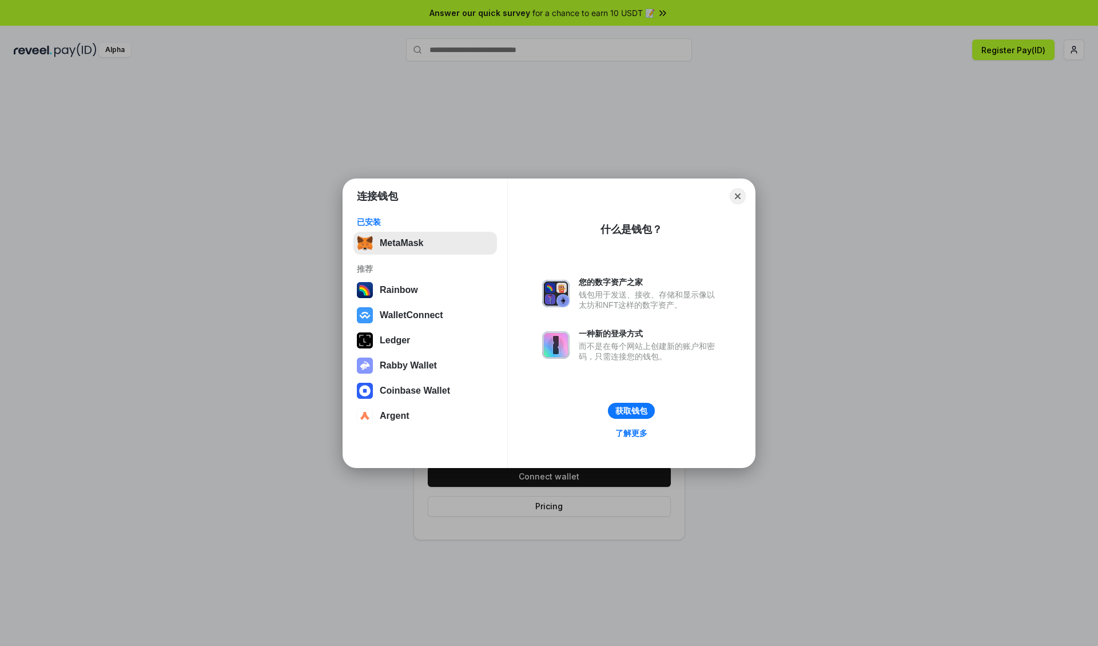 This screenshot has height=646, width=1098. I want to click on div: 钱包用于发送、接收、存储和显示像以太坊和NFT这样的数字资产。, so click(650, 300).